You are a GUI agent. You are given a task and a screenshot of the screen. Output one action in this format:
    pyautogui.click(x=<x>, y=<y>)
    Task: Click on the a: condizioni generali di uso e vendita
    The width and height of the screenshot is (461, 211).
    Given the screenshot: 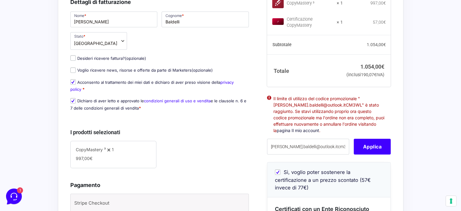 What is the action you would take?
    pyautogui.click(x=177, y=101)
    